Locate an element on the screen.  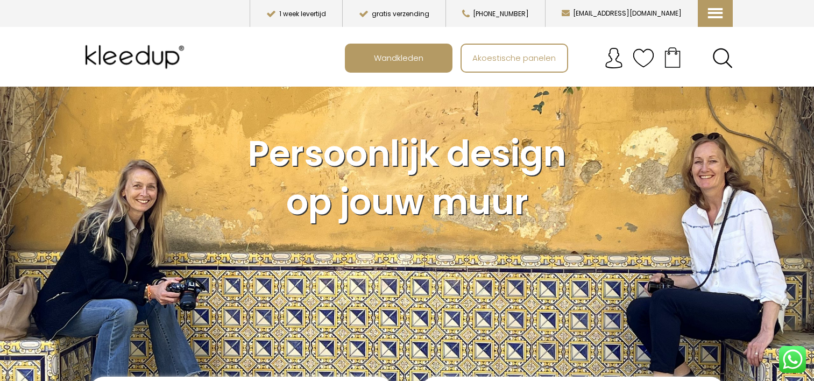
img: verlanglijstje.svg is located at coordinates (643, 58).